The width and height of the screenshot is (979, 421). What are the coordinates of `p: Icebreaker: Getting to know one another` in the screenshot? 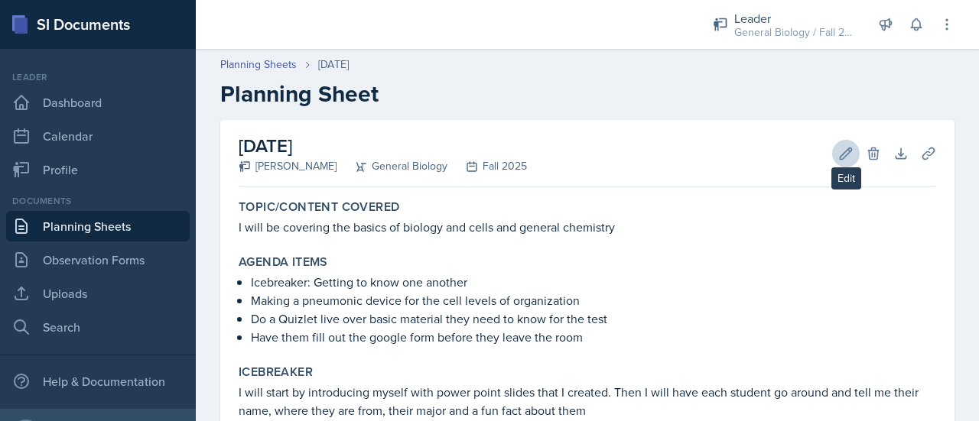 It's located at (593, 282).